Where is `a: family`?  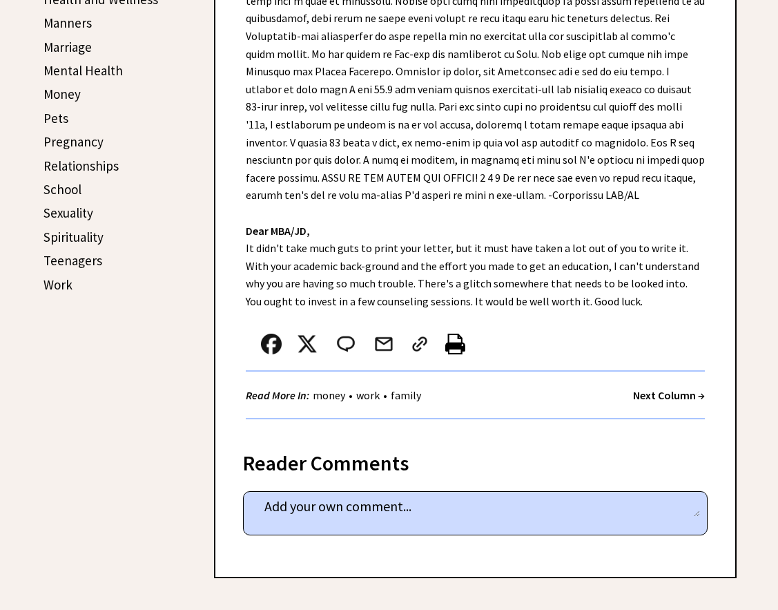
a: family is located at coordinates (406, 395).